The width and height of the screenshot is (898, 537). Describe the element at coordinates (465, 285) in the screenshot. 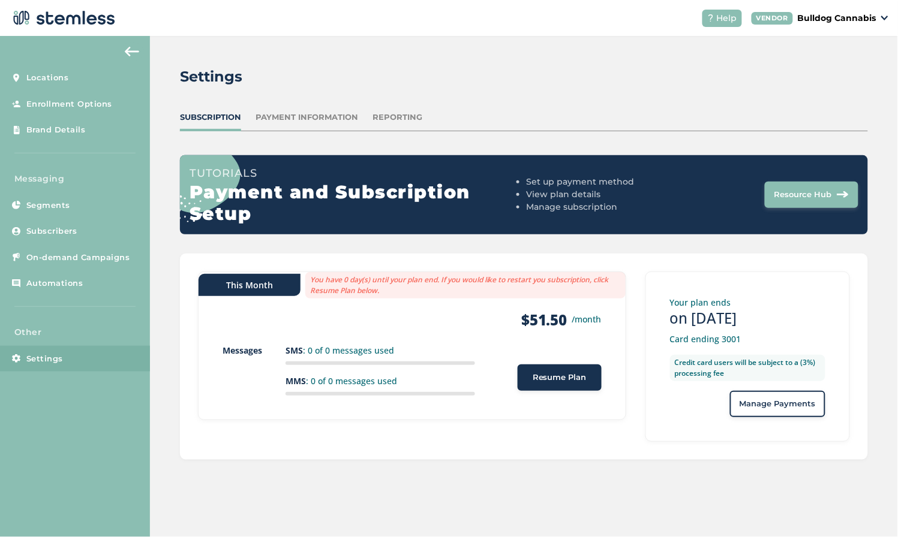

I see `label: You have 0 day(s) until your plan end. If you would like to restart you subscription, click Resum...` at that location.